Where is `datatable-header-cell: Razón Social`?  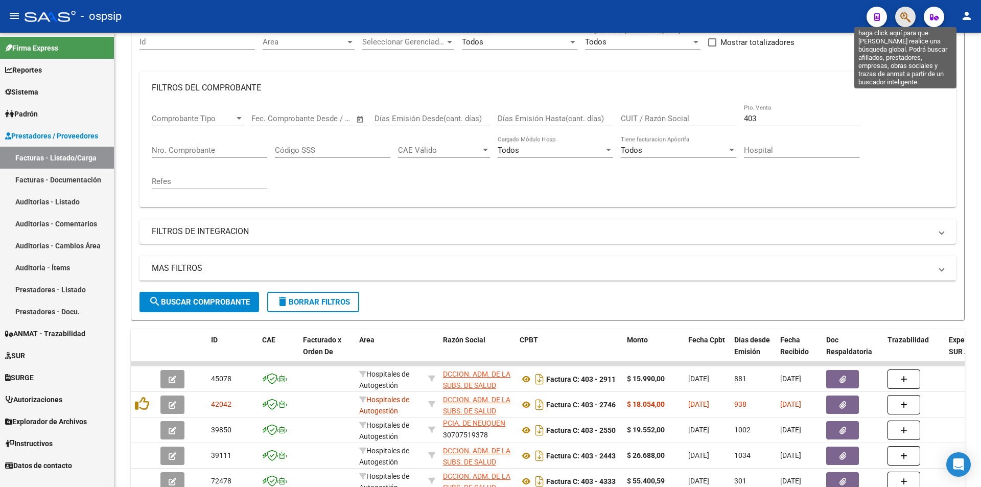
datatable-header-cell: Razón Social is located at coordinates (477, 352).